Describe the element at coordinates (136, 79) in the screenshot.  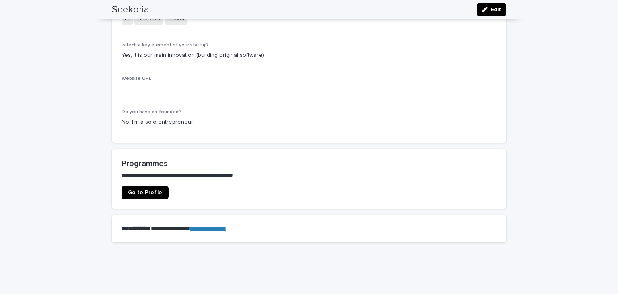
I see `span: Website URL` at that location.